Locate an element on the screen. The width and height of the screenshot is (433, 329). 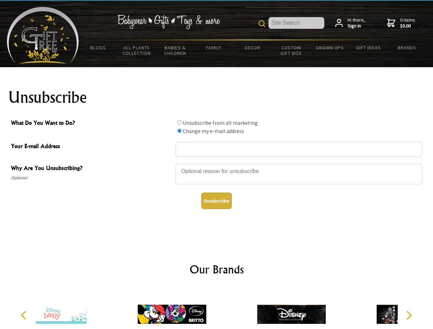
a: Hi there,Sign in is located at coordinates (350, 23).